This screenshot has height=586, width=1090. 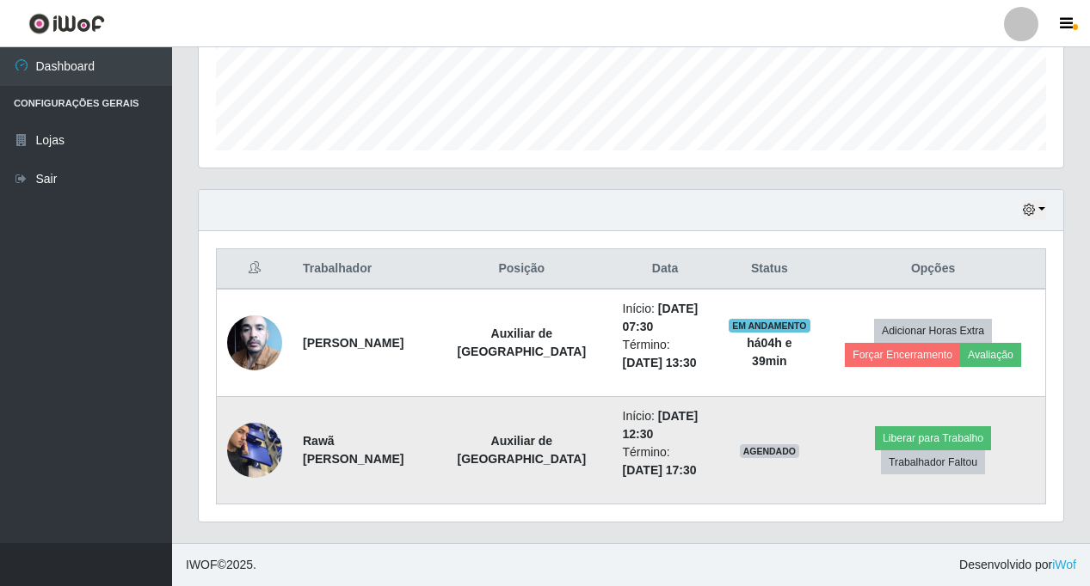 What do you see at coordinates (255, 450) in the screenshot?
I see `img: 1741814557423.jpeg` at bounding box center [255, 450].